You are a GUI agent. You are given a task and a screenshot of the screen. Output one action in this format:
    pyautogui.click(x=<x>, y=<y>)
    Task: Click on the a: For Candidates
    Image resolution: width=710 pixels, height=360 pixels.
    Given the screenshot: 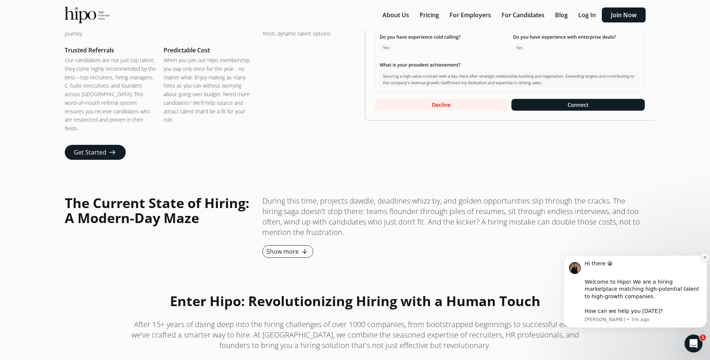 What is the action you would take?
    pyautogui.click(x=524, y=15)
    